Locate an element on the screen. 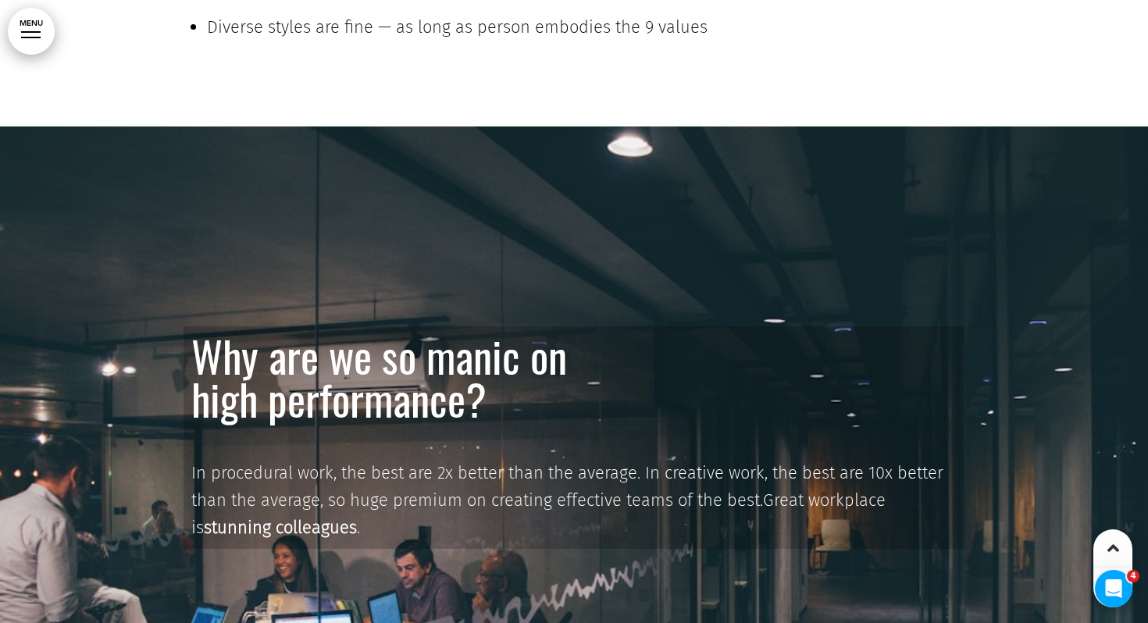 This screenshot has height=623, width=1148. span: 4 is located at coordinates (1133, 576).